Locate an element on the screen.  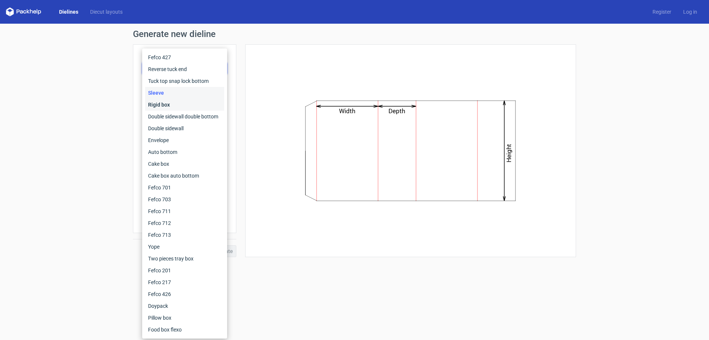
div: Doypack is located at coordinates (185, 306).